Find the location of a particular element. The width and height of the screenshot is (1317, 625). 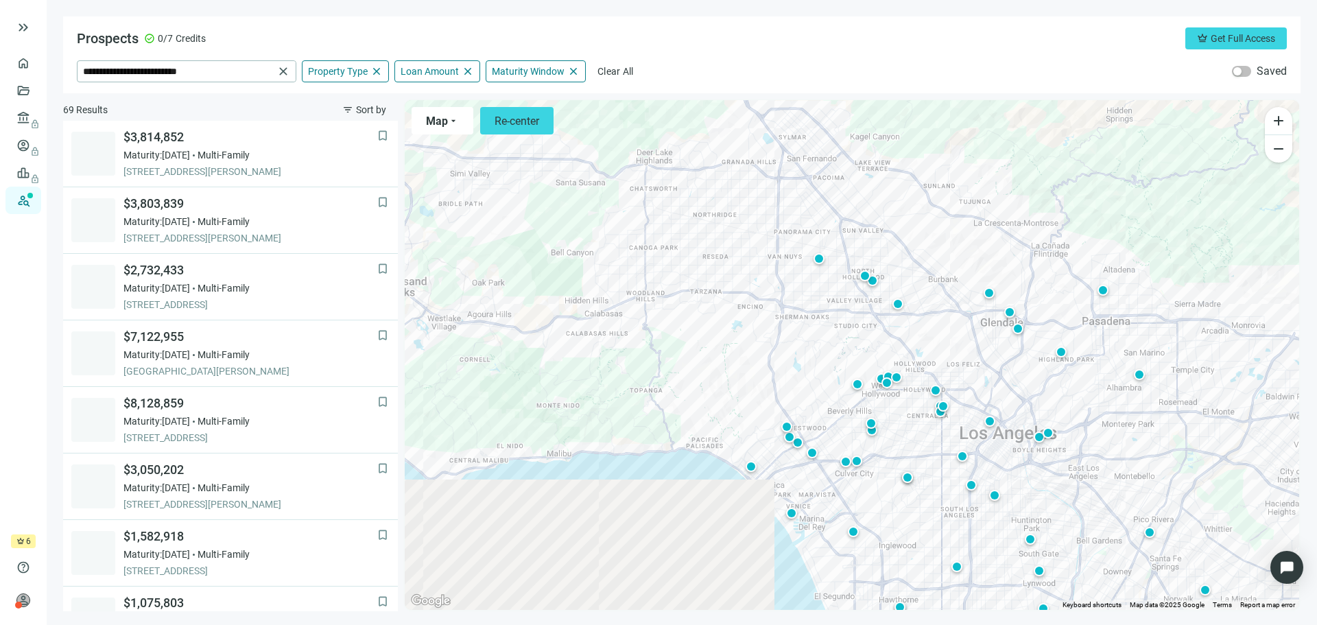

span: $7,122,955 is located at coordinates (250, 337).